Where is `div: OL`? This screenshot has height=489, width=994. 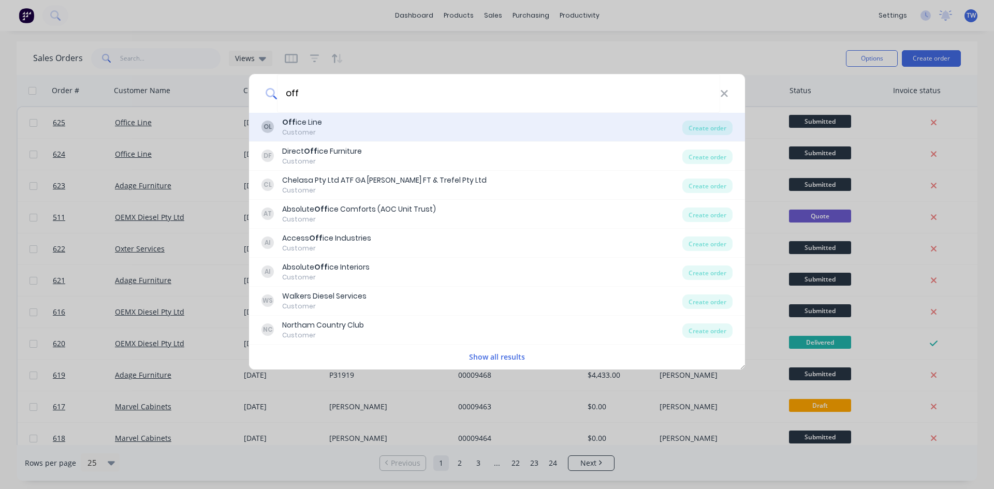 div: OL is located at coordinates (268, 127).